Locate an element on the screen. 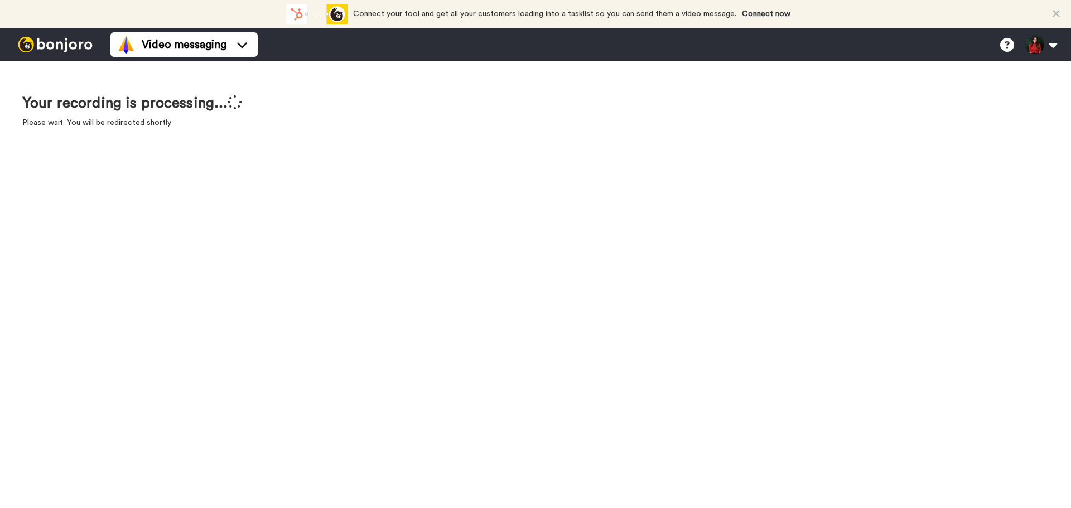  h1: Your recording is processing... is located at coordinates (132, 103).